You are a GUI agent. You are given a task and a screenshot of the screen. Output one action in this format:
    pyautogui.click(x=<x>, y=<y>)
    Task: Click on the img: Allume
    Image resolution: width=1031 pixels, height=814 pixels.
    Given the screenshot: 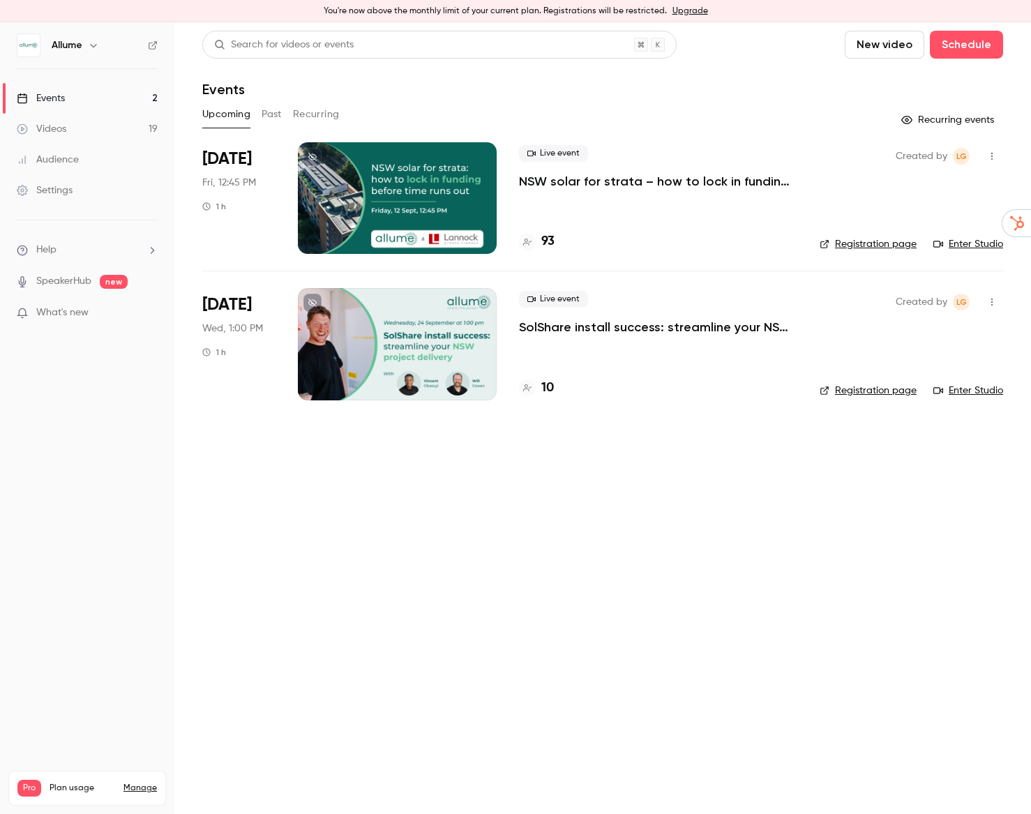 What is the action you would take?
    pyautogui.click(x=29, y=45)
    